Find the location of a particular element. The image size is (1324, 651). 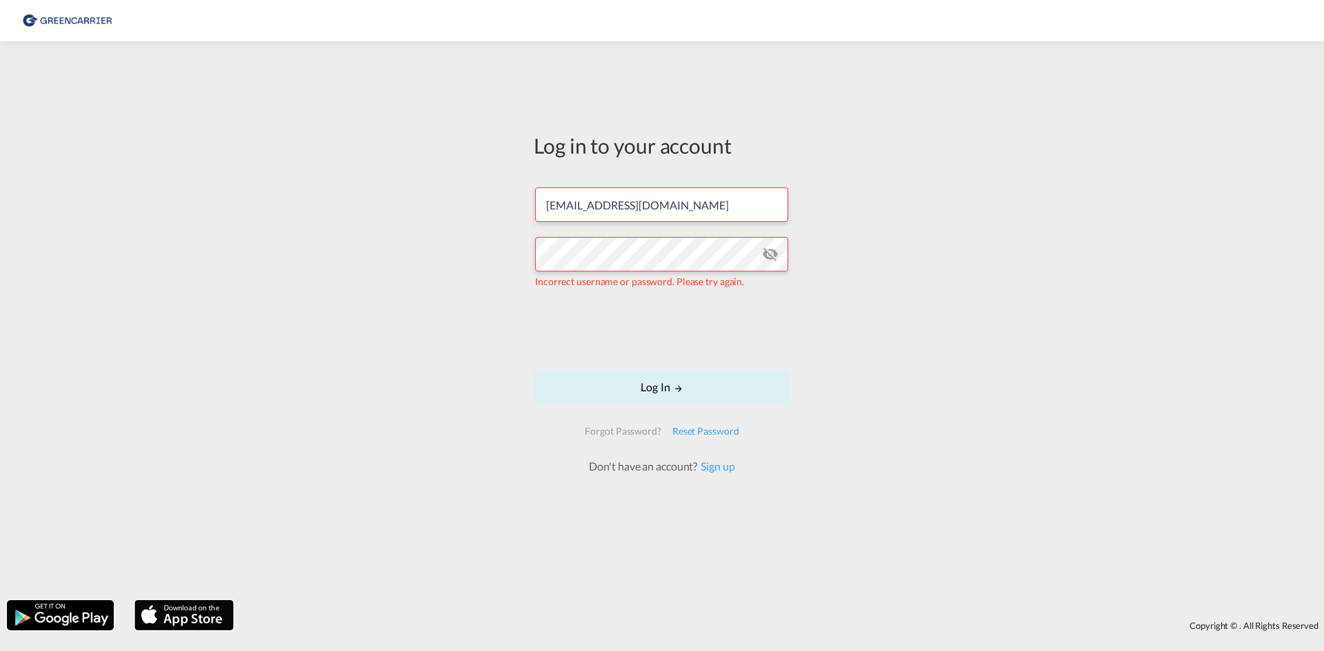

div: Reset Password is located at coordinates (705, 432).